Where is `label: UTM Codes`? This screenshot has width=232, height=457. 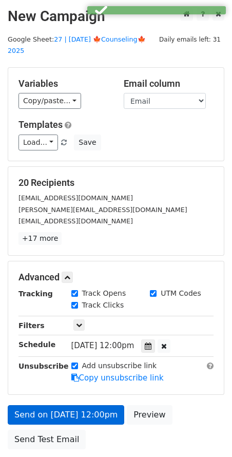 label: UTM Codes is located at coordinates (181, 293).